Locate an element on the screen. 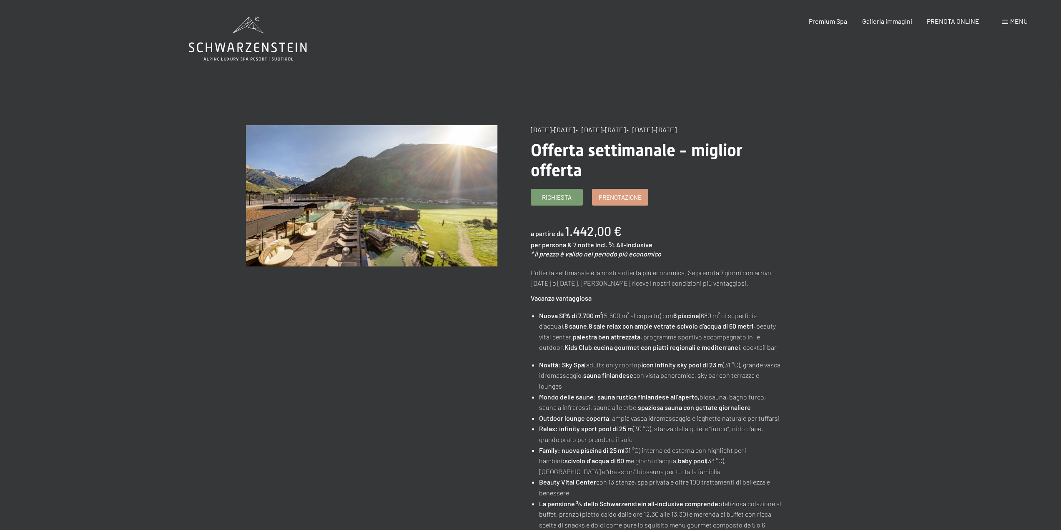  li: (31 °C) interna ed esterna con highlight per i bambini: e giochi d'acqua, (33 °C), [GEOGRAPHIC_DA... is located at coordinates (660, 461).